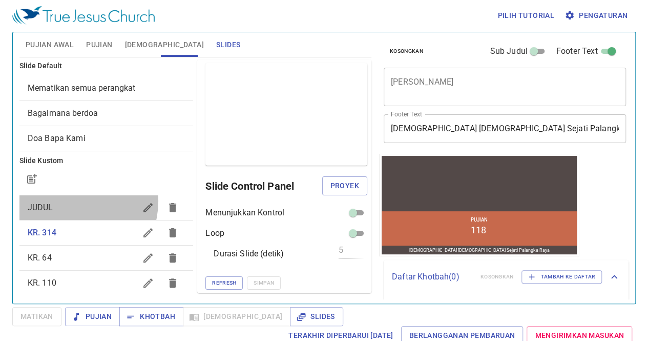 The width and height of the screenshot is (648, 341). I want to click on button: Proyek, so click(345, 185).